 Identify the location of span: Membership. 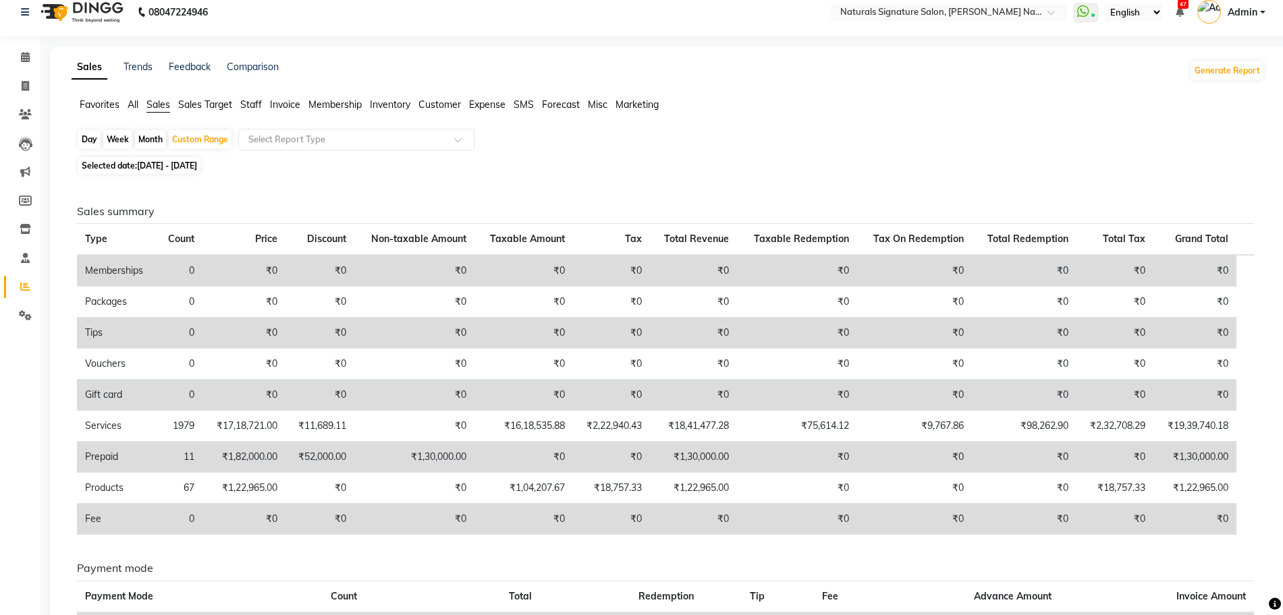
(335, 105).